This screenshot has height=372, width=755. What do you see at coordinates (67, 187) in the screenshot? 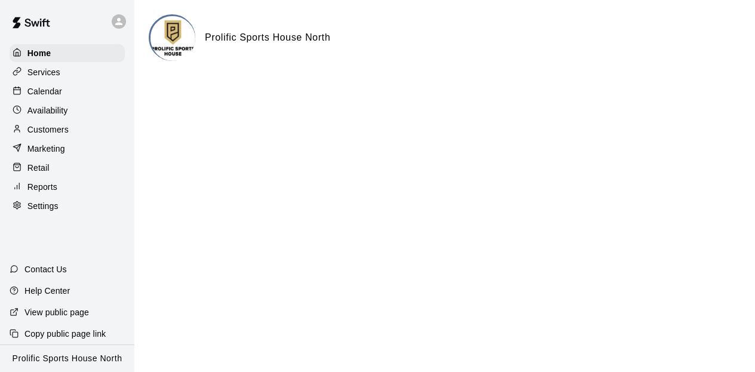
I see `div: Reports` at bounding box center [67, 187].